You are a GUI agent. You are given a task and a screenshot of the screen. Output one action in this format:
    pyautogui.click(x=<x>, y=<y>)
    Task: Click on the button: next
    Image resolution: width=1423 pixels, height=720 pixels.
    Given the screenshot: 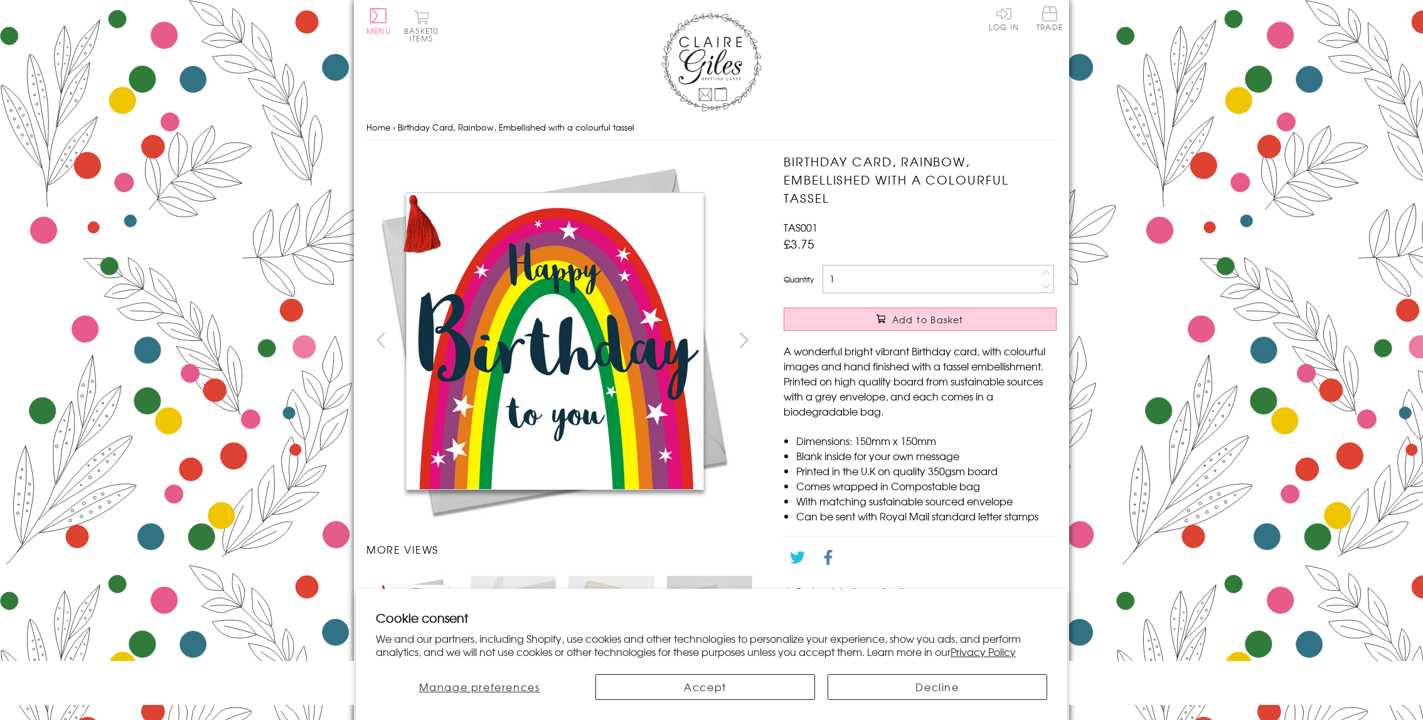 What is the action you would take?
    pyautogui.click(x=744, y=340)
    